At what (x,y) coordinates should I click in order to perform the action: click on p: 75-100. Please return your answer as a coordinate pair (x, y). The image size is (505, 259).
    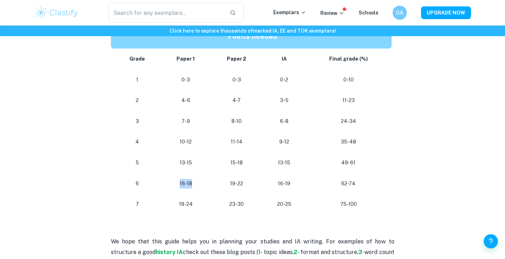
    Looking at the image, I should click on (348, 204).